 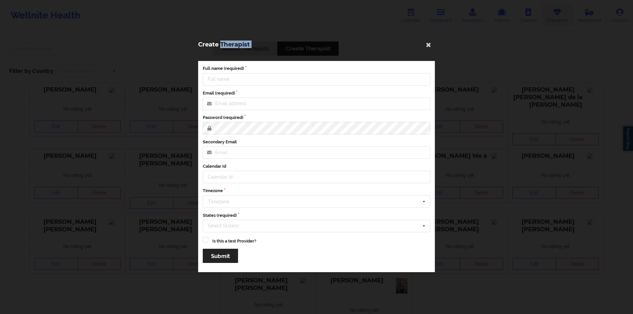 I want to click on input: Full name, so click(x=316, y=79).